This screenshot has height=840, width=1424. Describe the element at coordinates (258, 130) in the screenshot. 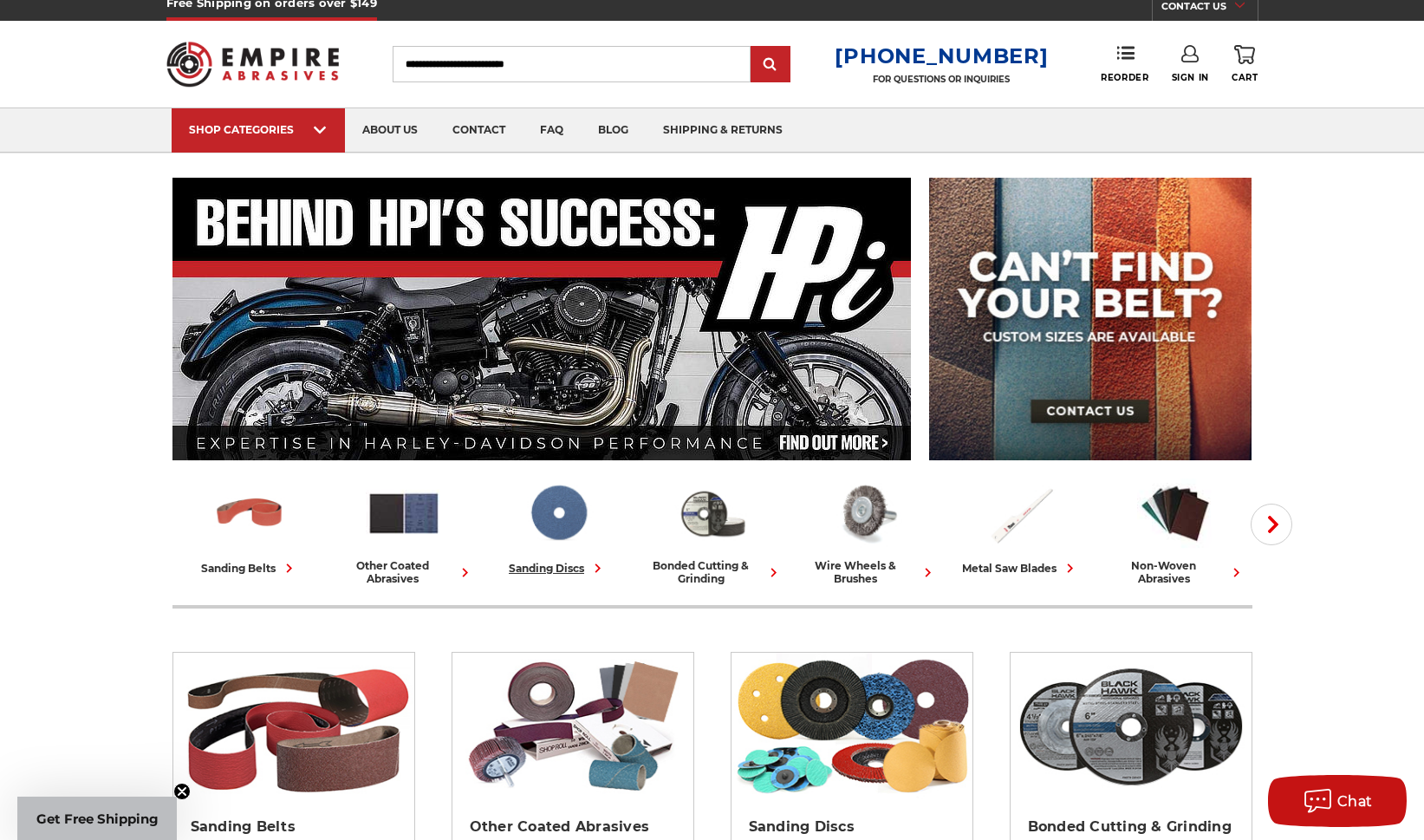

I see `div: SHOP CATEGORIES` at that location.